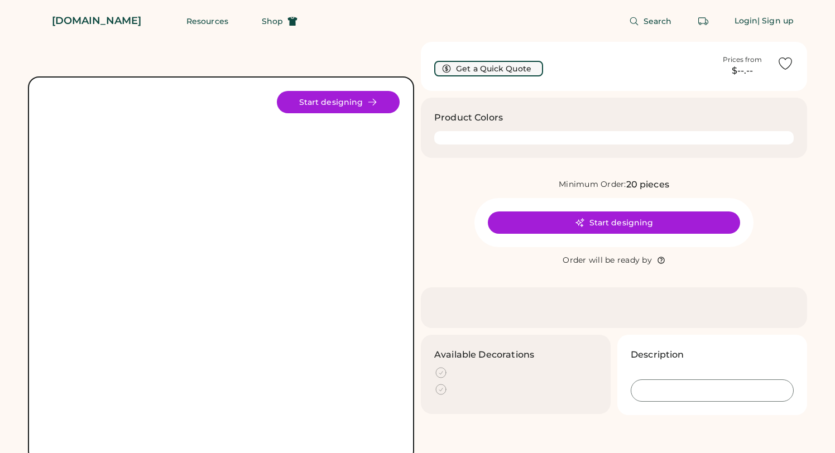 The width and height of the screenshot is (835, 453). Describe the element at coordinates (207, 21) in the screenshot. I see `button: Resources` at that location.